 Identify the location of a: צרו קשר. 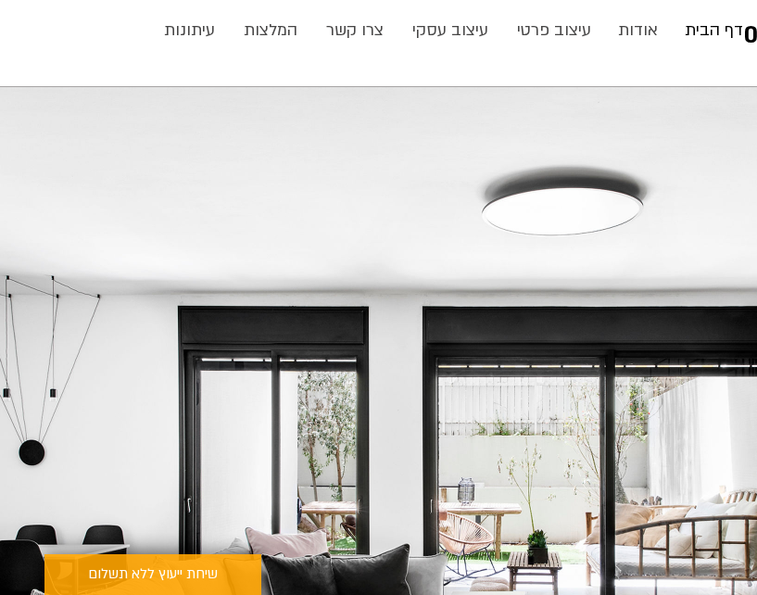
(354, 31).